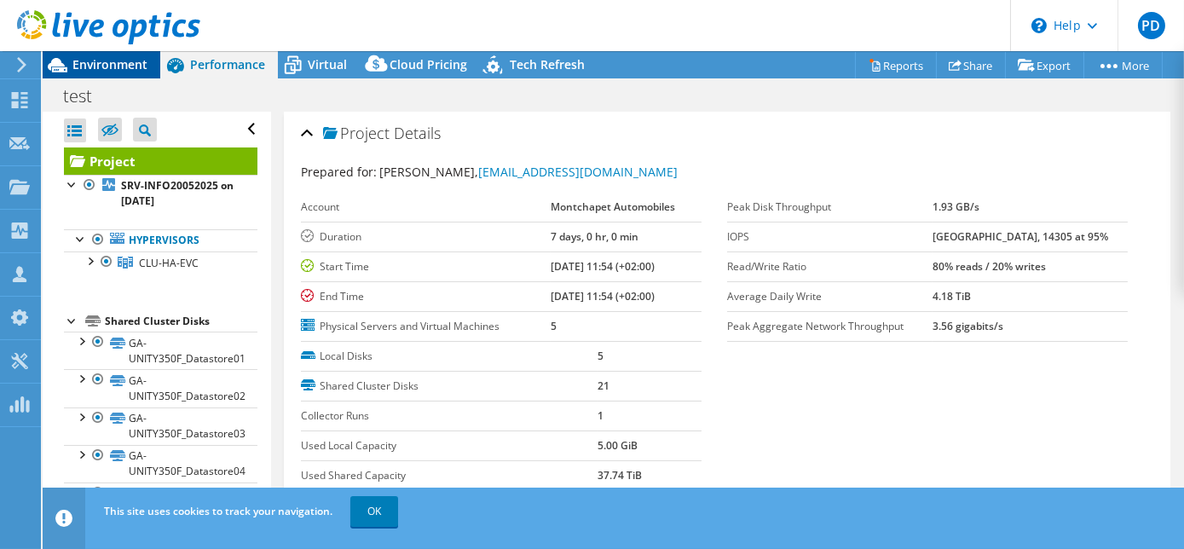  What do you see at coordinates (830, 207) in the screenshot?
I see `label: Peak Disk Throughput` at bounding box center [830, 207].